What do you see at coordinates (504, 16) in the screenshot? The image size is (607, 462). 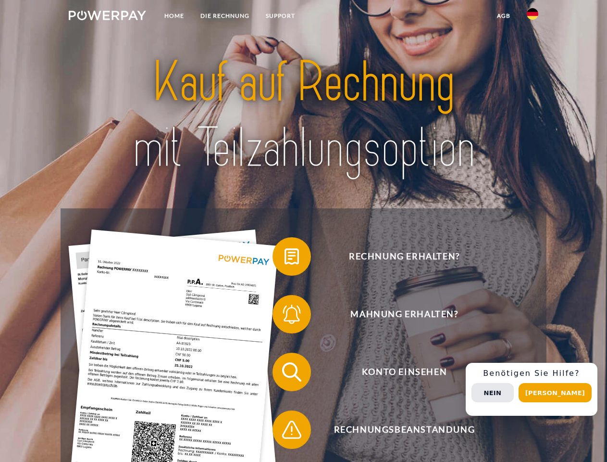 I see `a: agb` at bounding box center [504, 16].